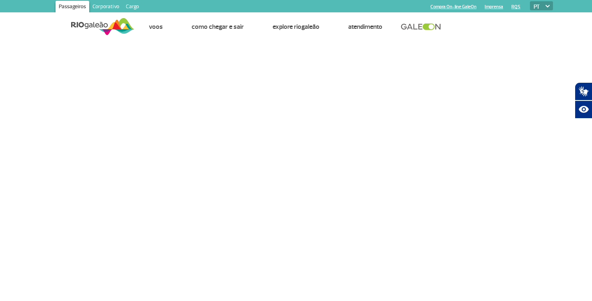 This screenshot has height=301, width=592. What do you see at coordinates (583, 109) in the screenshot?
I see `button: Abrir recursos assistivos.` at bounding box center [583, 109].